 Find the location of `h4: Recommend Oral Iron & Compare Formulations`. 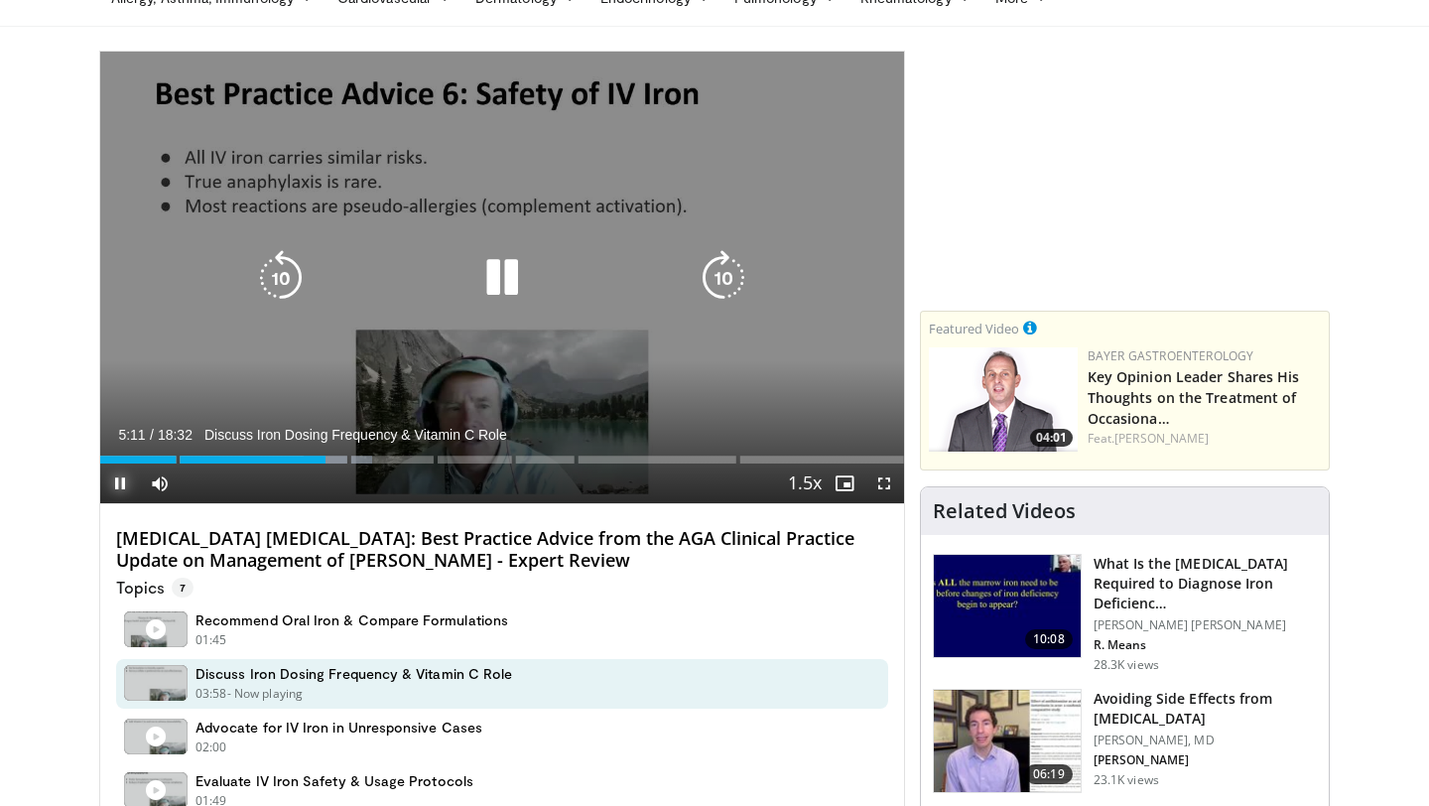

h4: Recommend Oral Iron & Compare Formulations is located at coordinates (351, 620).